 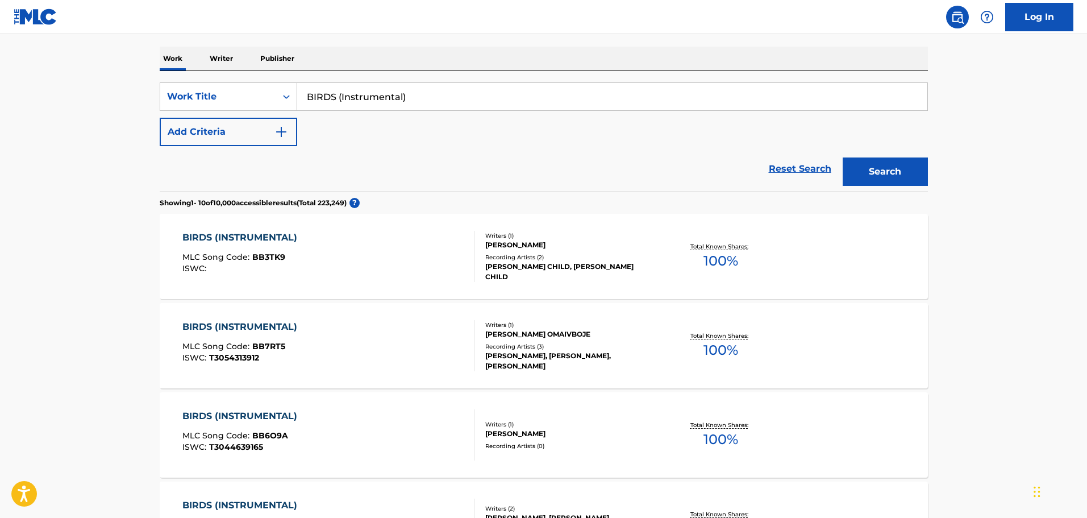 I want to click on div: Work Title, so click(x=218, y=97).